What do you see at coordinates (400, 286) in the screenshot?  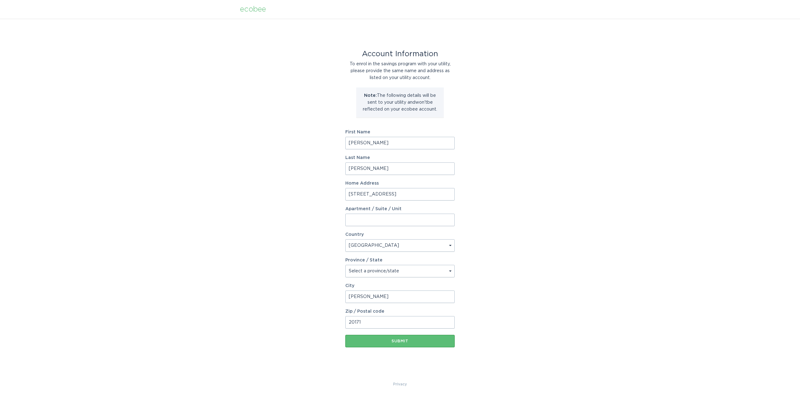 I see `label: City` at bounding box center [400, 286].